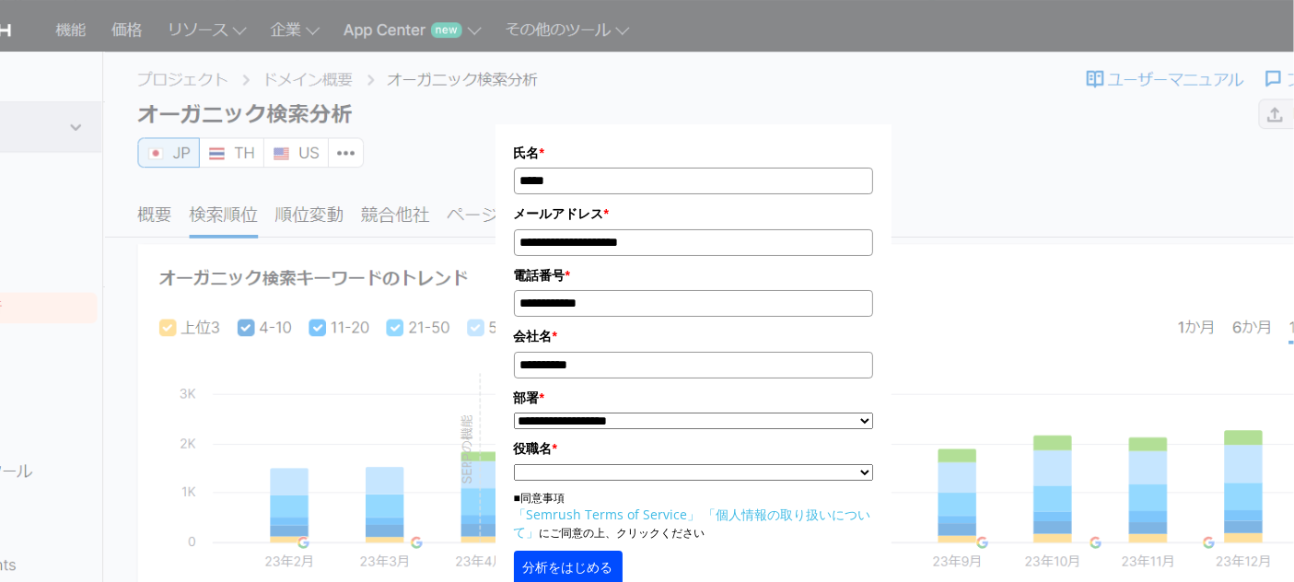  What do you see at coordinates (694, 153) in the screenshot?
I see `label: 氏名` at bounding box center [694, 153].